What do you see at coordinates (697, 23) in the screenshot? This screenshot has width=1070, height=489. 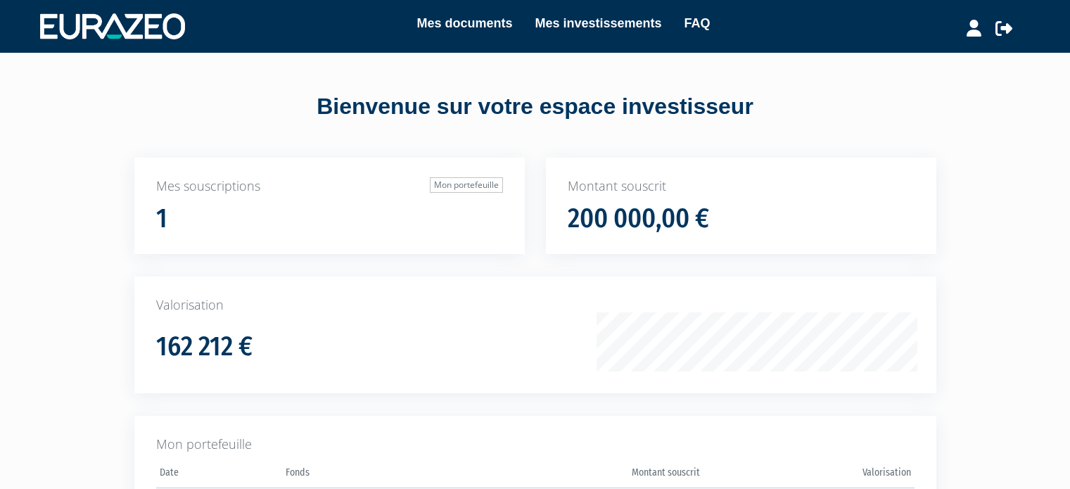 I see `a: FAQ` at bounding box center [697, 23].